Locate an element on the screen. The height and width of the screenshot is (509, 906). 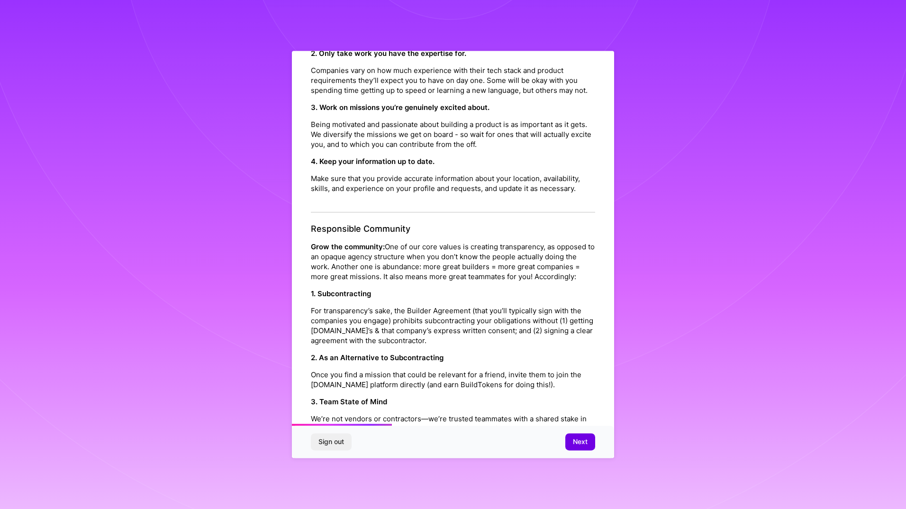
h4: Responsible Community is located at coordinates (453, 229).